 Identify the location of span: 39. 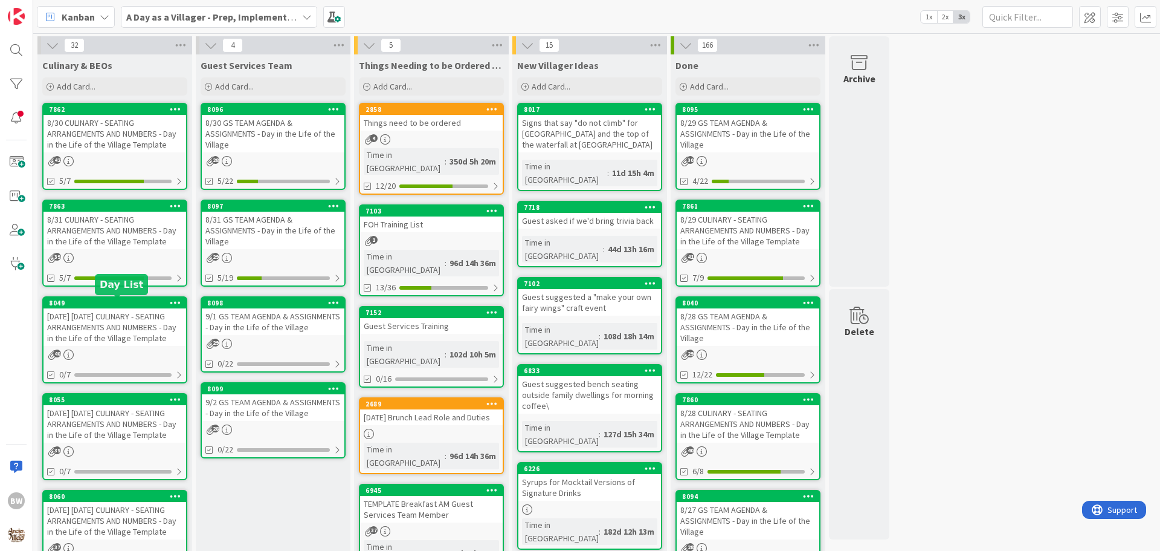
(57, 256).